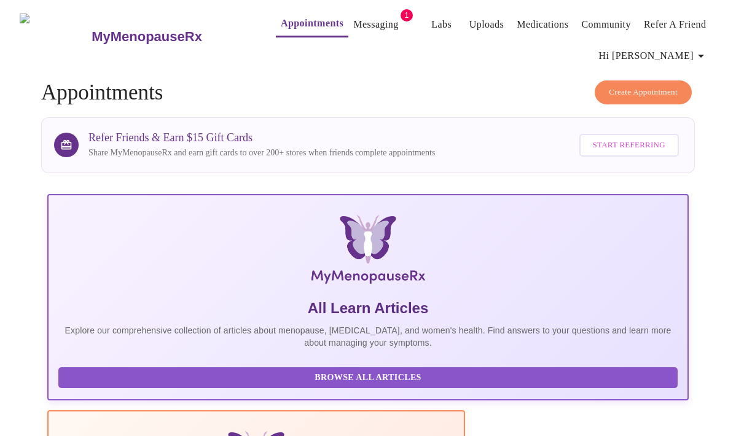 The height and width of the screenshot is (436, 736). I want to click on h3: MyMenopauseRx, so click(147, 37).